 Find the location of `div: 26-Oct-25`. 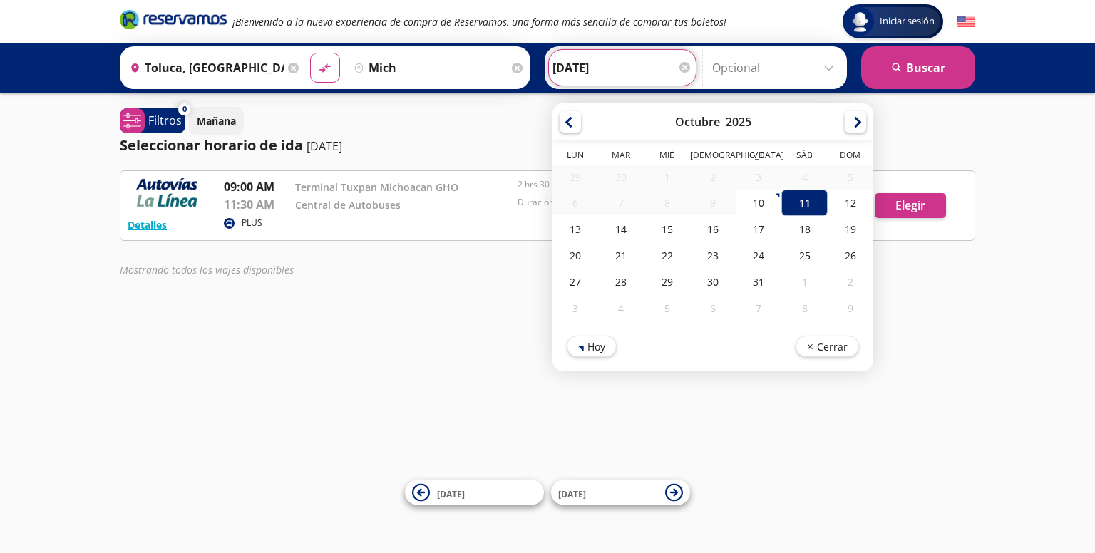

div: 26-Oct-25 is located at coordinates (850, 255).